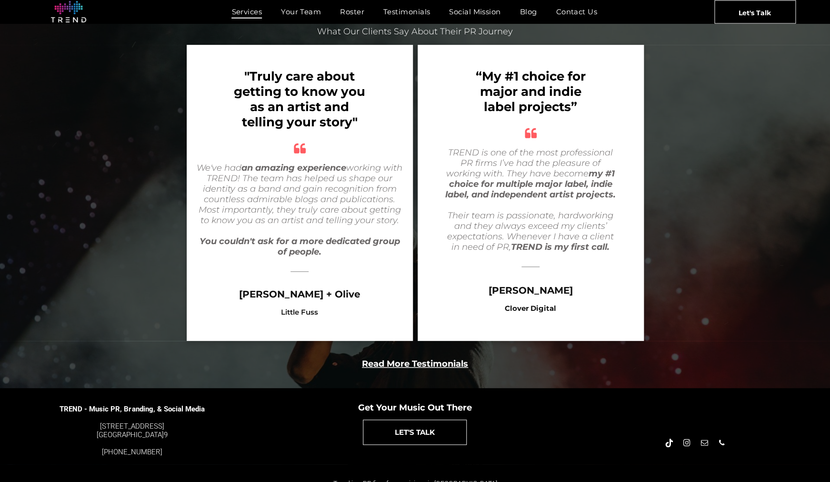  Describe the element at coordinates (415, 407) in the screenshot. I see `span: Get Your Music Out There` at that location.